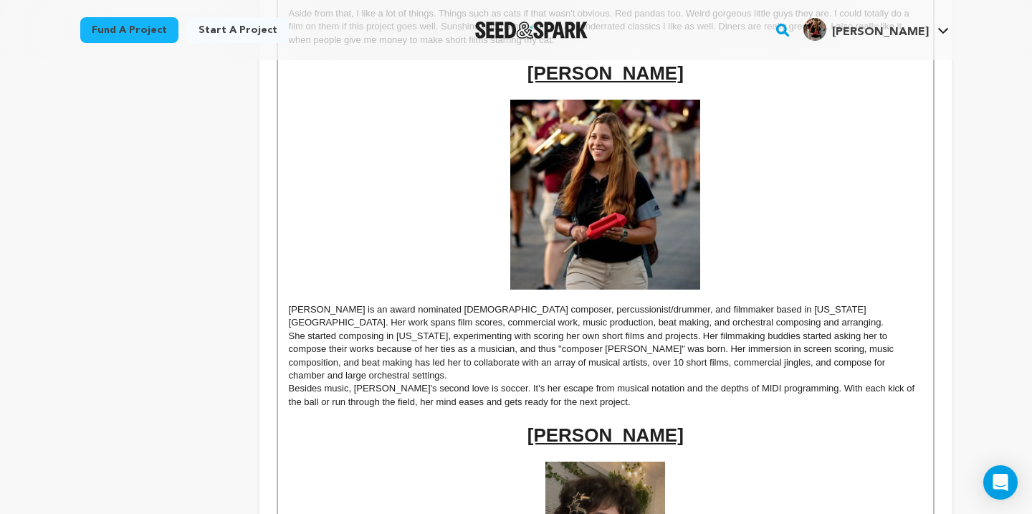 This screenshot has width=1032, height=514. Describe the element at coordinates (866, 29) in the screenshot. I see `div: Camila María B.'s Profile` at that location.